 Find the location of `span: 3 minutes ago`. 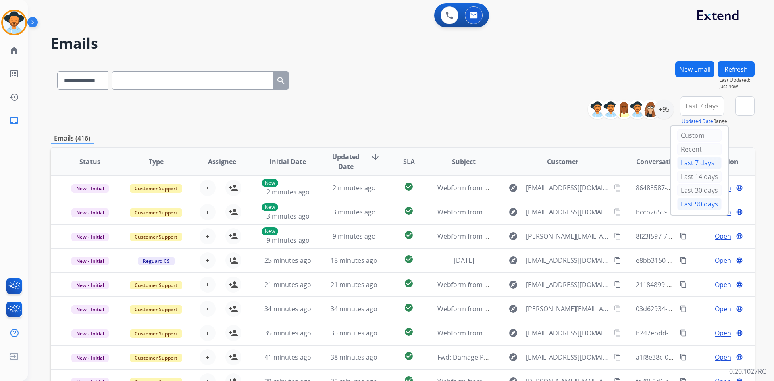

span: 3 minutes ago is located at coordinates (288, 216).